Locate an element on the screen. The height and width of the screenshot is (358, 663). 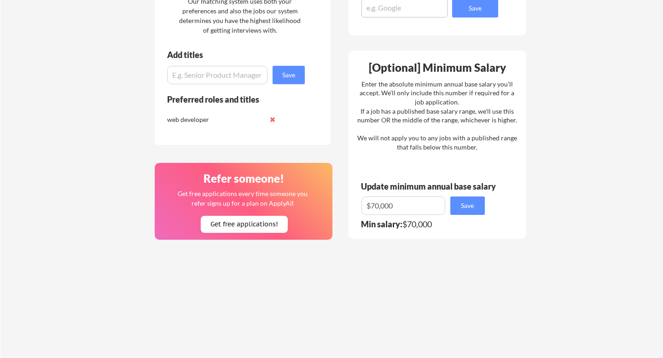
input: E.g. $100,000 is located at coordinates (403, 206).